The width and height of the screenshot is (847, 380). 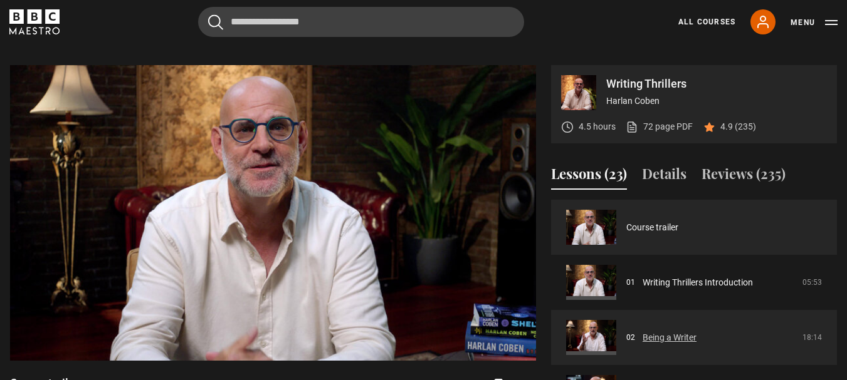 I want to click on video-js: Video Player, so click(x=273, y=213).